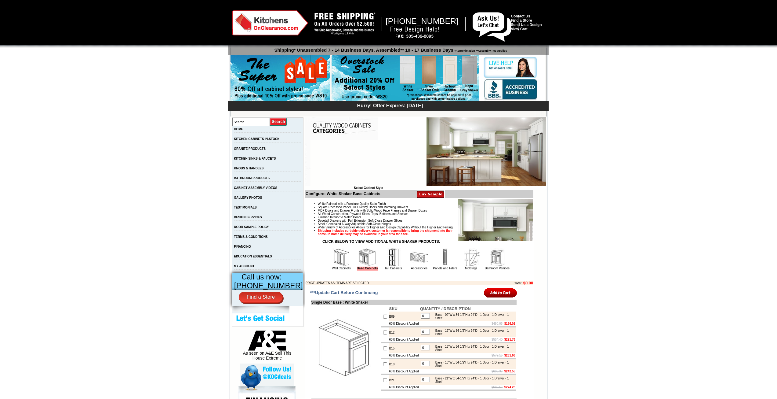 This screenshot has width=777, height=399. What do you see at coordinates (341, 268) in the screenshot?
I see `a: Wall Cabinets` at bounding box center [341, 268].